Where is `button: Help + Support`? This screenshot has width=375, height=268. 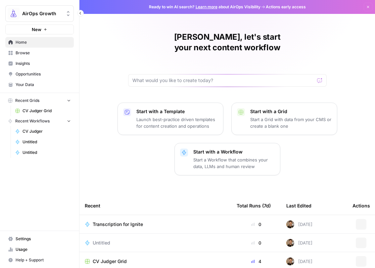 button: Help + Support is located at coordinates (39, 260).